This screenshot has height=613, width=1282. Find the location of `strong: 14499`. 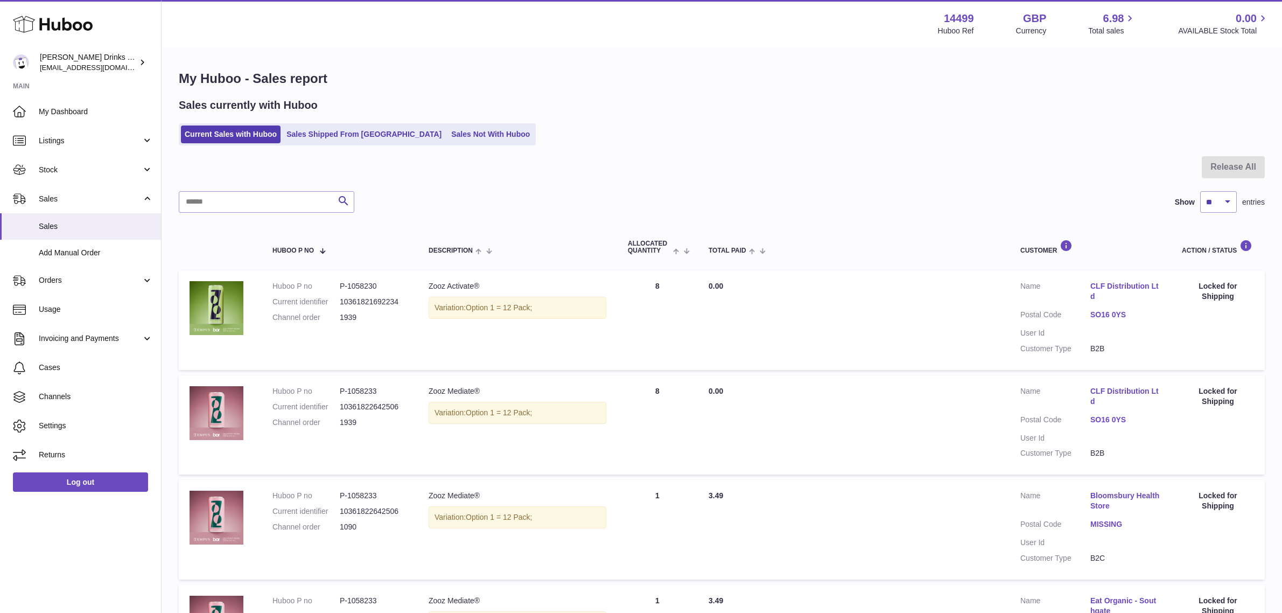

strong: 14499 is located at coordinates (959, 18).